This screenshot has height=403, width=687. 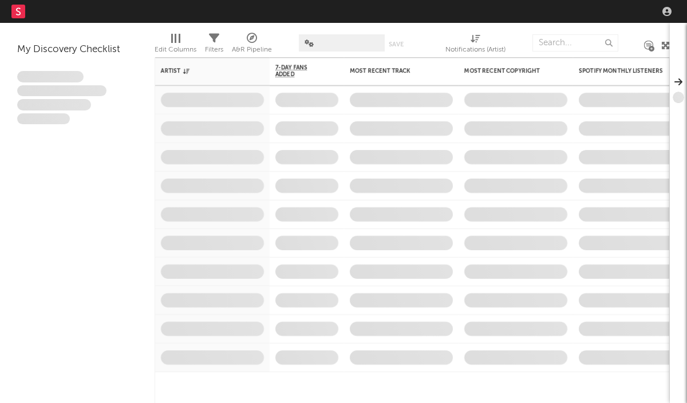 I want to click on div: Most Recent Copyright, so click(x=507, y=71).